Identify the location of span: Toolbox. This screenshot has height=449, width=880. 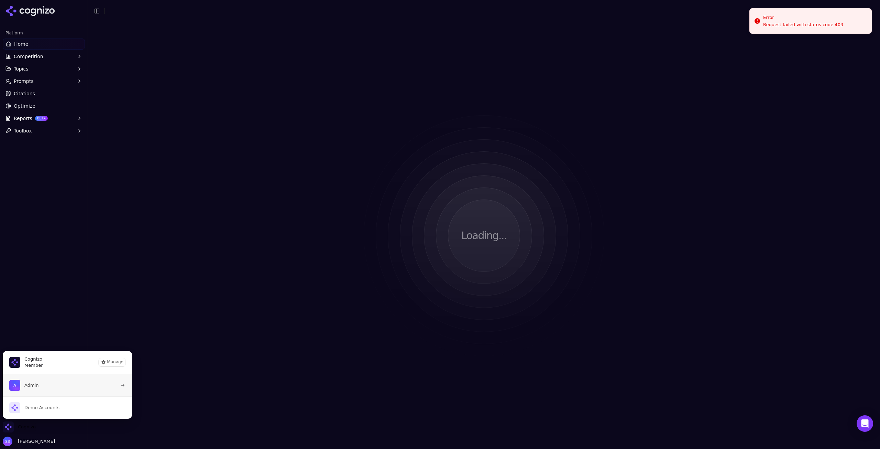
(23, 131).